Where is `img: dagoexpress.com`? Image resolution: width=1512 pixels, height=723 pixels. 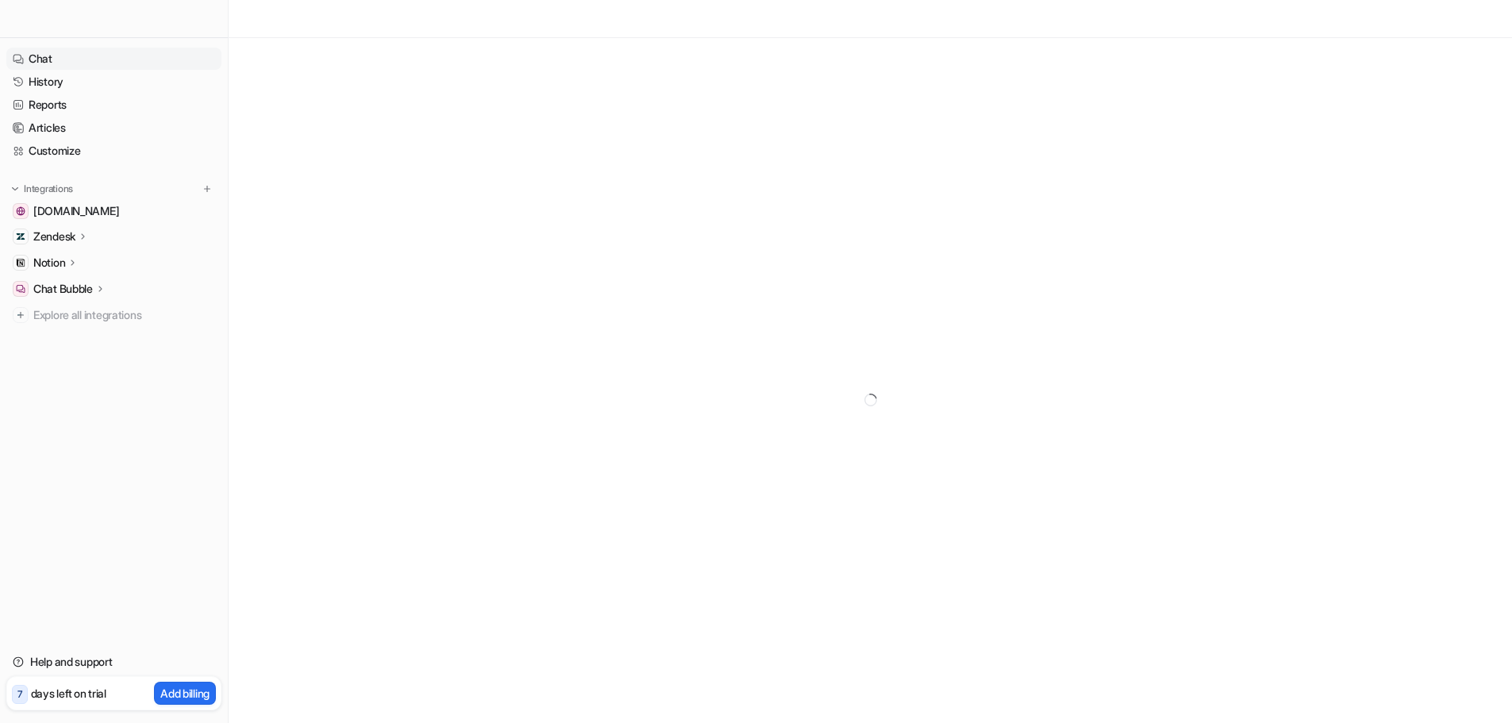
img: dagoexpress.com is located at coordinates (21, 211).